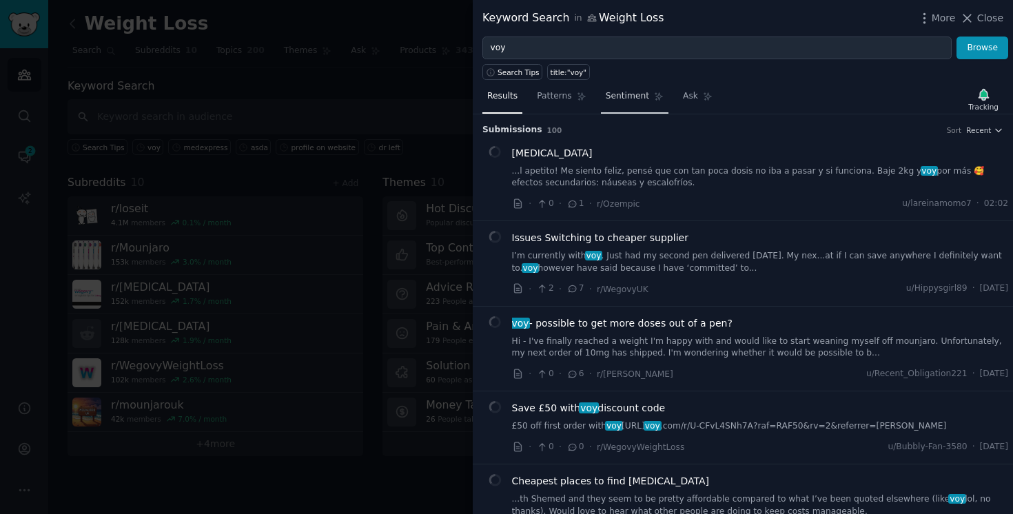  I want to click on span: in, so click(578, 19).